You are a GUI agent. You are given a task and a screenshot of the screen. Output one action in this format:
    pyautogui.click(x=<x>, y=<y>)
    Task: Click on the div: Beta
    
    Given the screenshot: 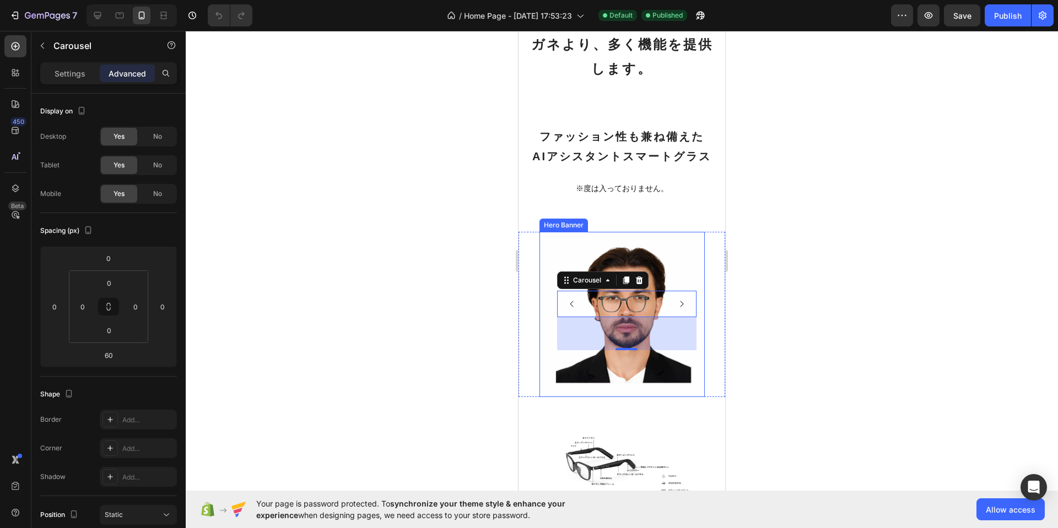 What is the action you would take?
    pyautogui.click(x=17, y=206)
    